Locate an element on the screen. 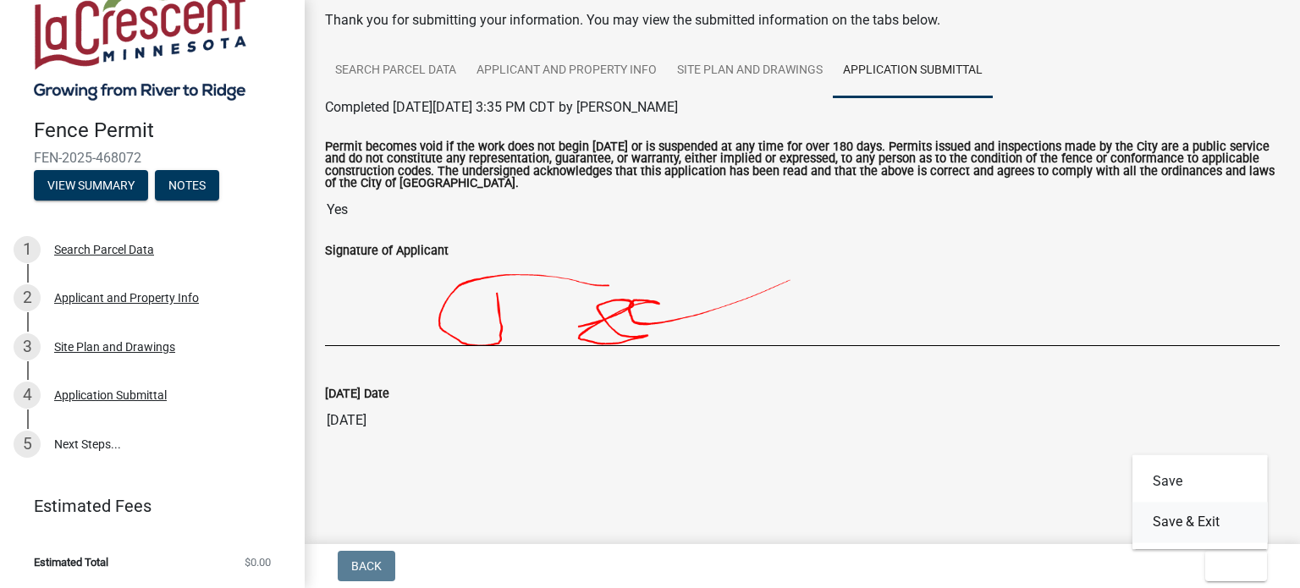 This screenshot has width=1300, height=588. div: 1 is located at coordinates (27, 250).